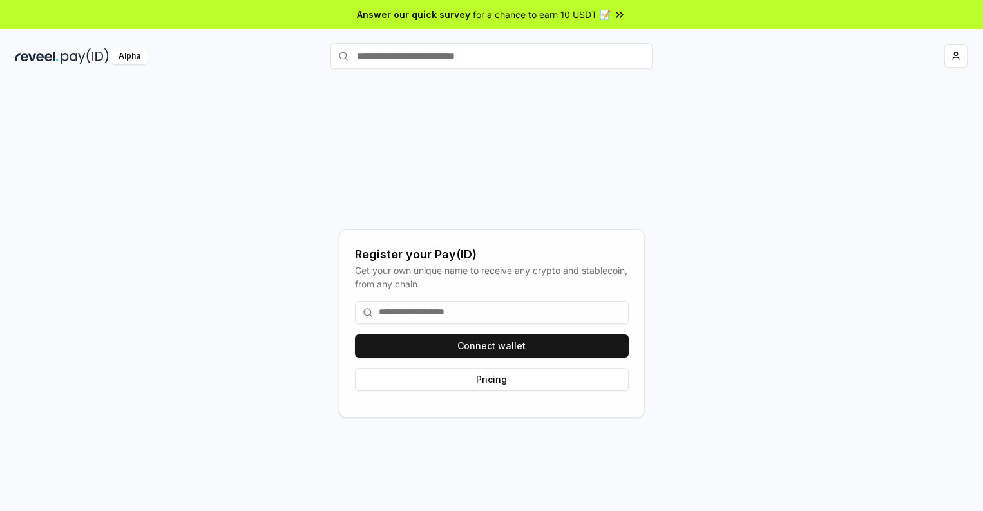 The height and width of the screenshot is (511, 983). Describe the element at coordinates (491, 254) in the screenshot. I see `div: Register your Pay(ID)` at that location.